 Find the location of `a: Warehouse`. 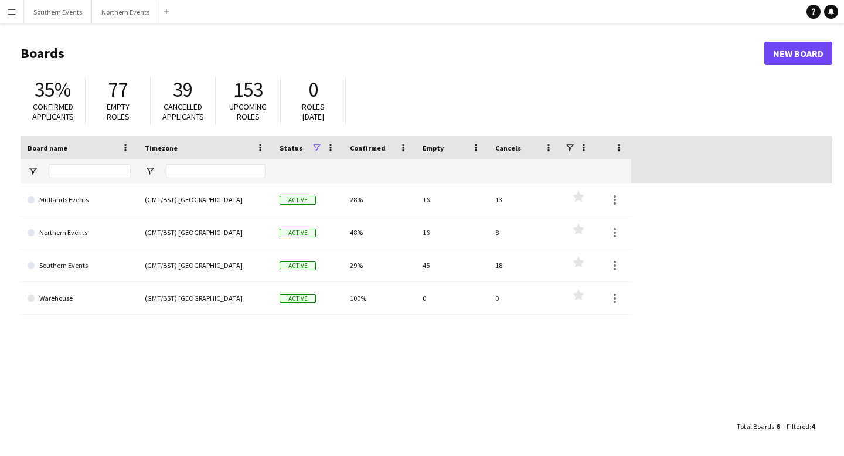

a: Warehouse is located at coordinates (79, 298).